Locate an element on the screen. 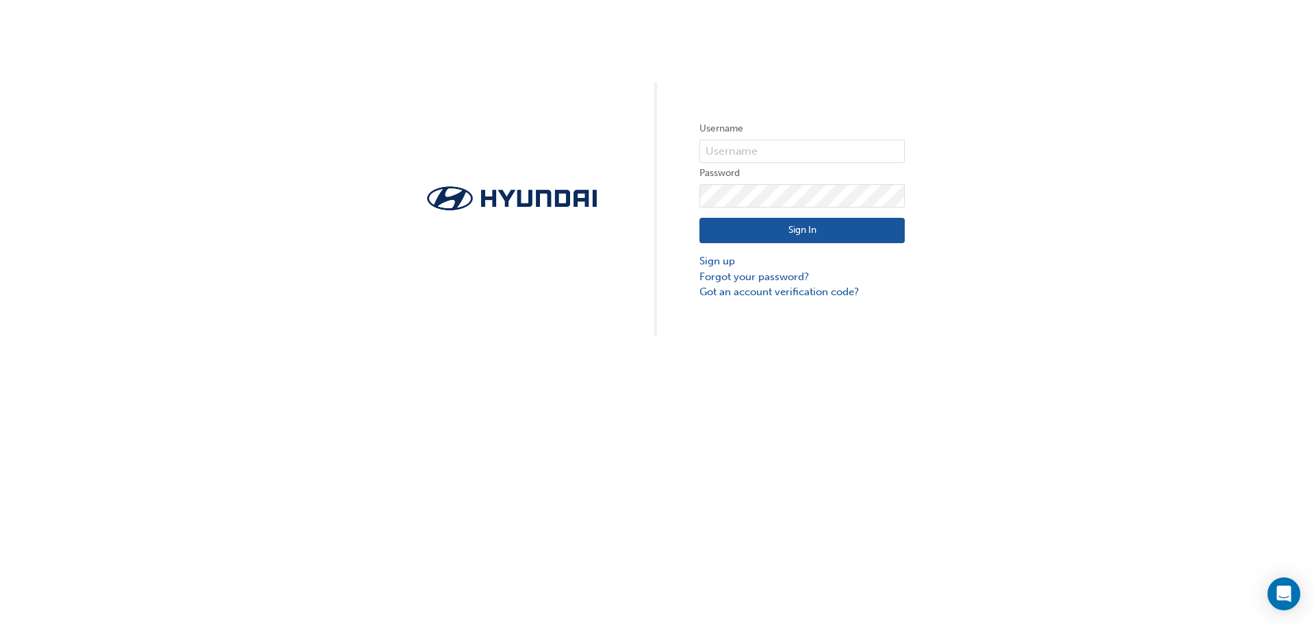  label: Password is located at coordinates (802, 173).